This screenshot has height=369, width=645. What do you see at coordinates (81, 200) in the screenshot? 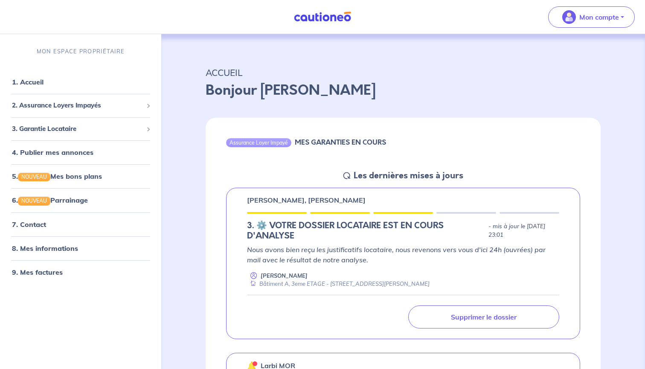
I see `div: 6.NOUVEAUParrainage` at bounding box center [81, 200].